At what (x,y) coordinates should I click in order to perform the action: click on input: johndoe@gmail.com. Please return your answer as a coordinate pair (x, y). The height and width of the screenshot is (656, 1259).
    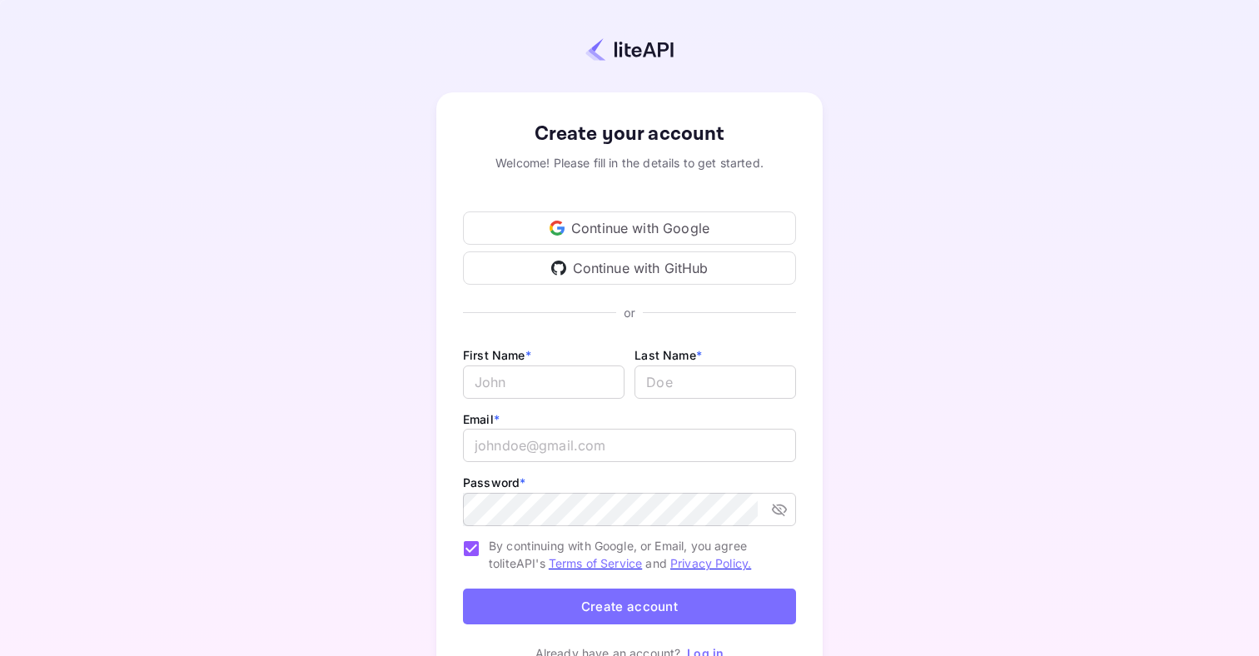
    Looking at the image, I should click on (630, 446).